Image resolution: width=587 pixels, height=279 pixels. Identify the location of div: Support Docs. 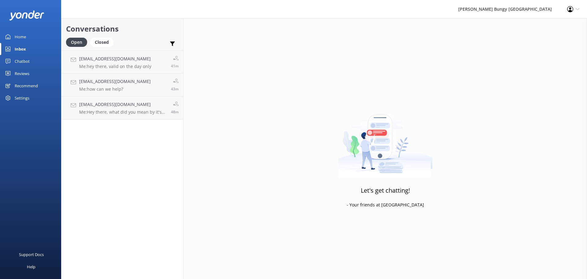
(31, 254).